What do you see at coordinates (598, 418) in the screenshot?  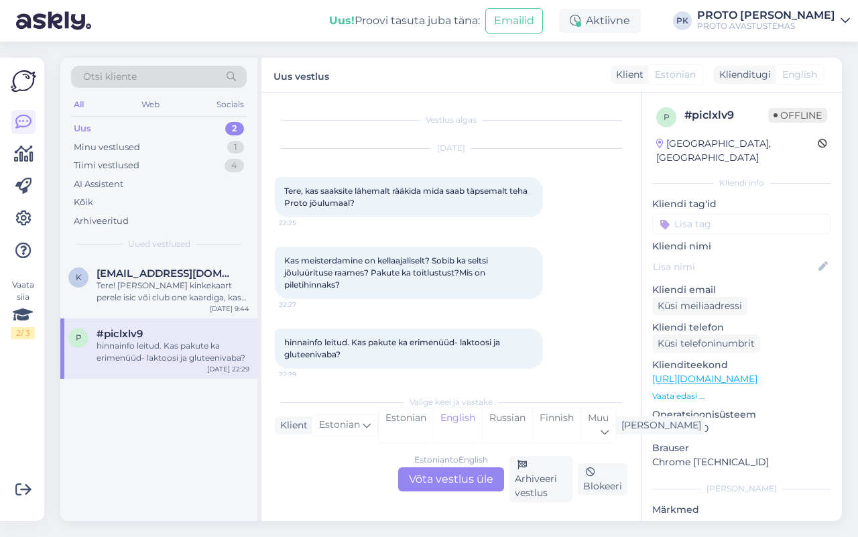 I see `span: Muu` at bounding box center [598, 418].